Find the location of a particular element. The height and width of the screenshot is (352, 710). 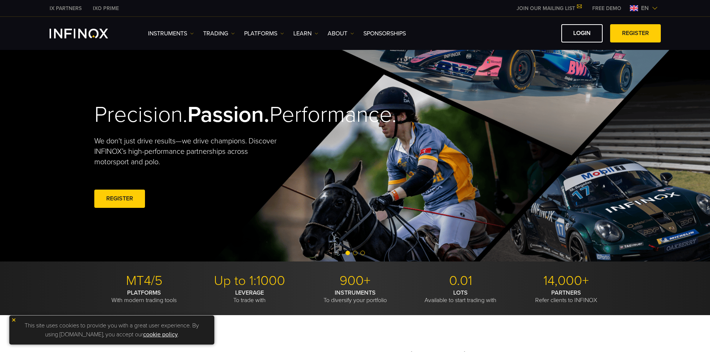

span: Go to slide 2 is located at coordinates (355, 253).